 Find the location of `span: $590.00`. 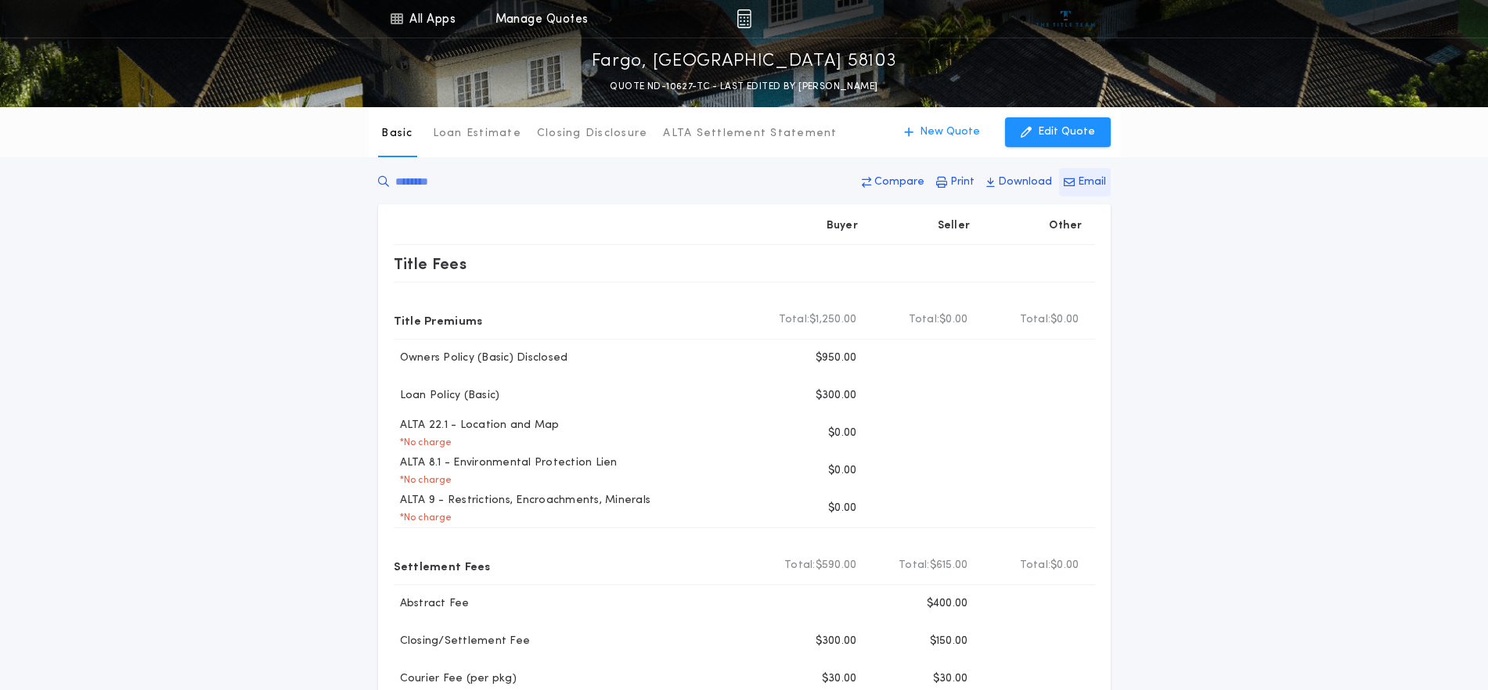

span: $590.00 is located at coordinates (836, 566).